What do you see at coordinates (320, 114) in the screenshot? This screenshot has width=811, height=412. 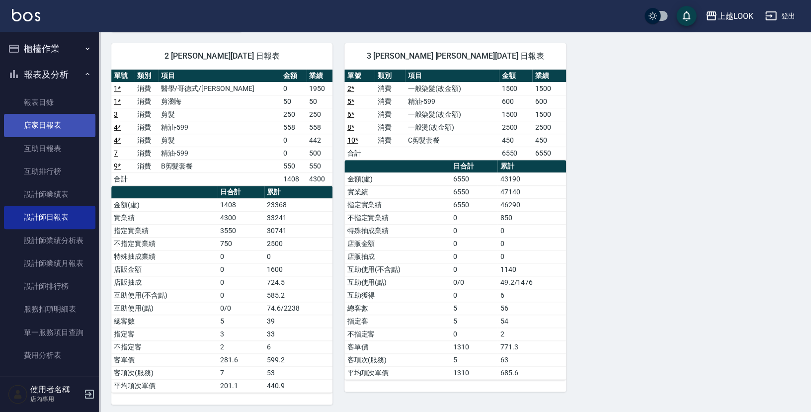 I see `td: 250` at bounding box center [320, 114].